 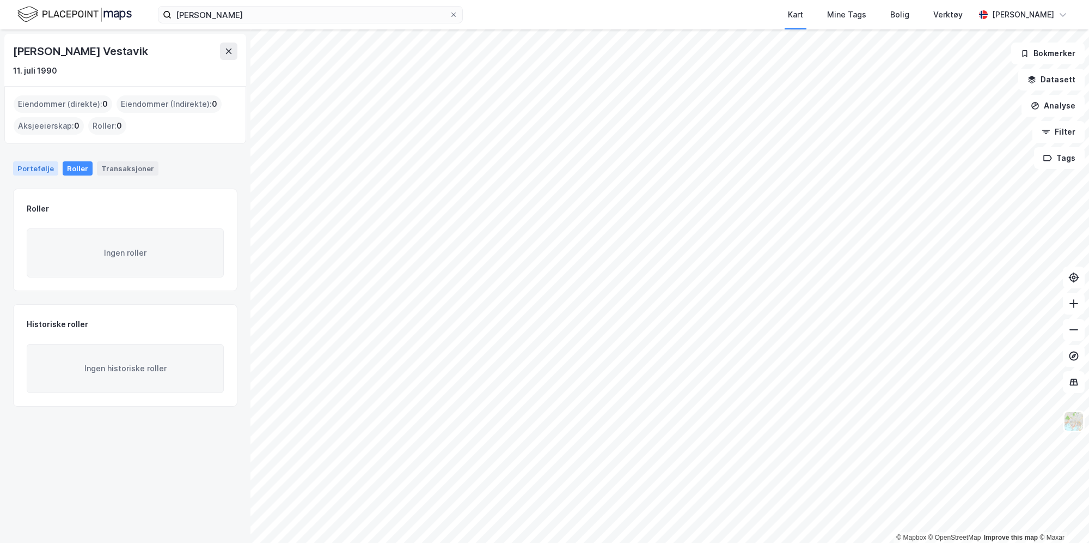 I want to click on div: Aksjeeierskap :, so click(x=48, y=126).